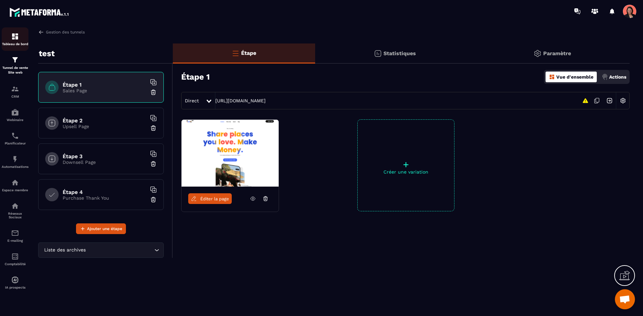 This screenshot has height=316, width=643. Describe the element at coordinates (235, 53) in the screenshot. I see `img: bars-o.4a397970.svg` at that location.